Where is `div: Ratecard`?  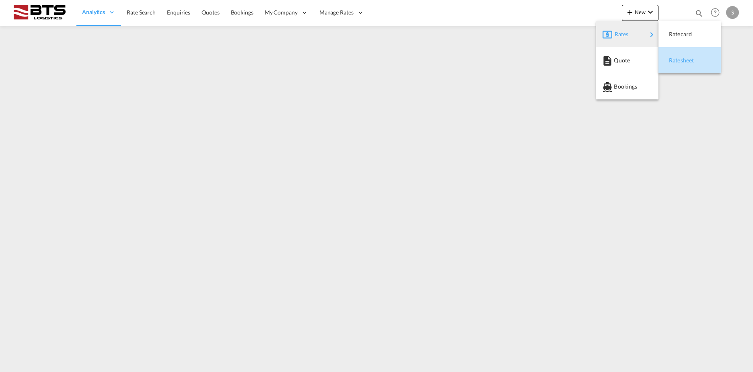 div: Ratecard is located at coordinates (689, 34).